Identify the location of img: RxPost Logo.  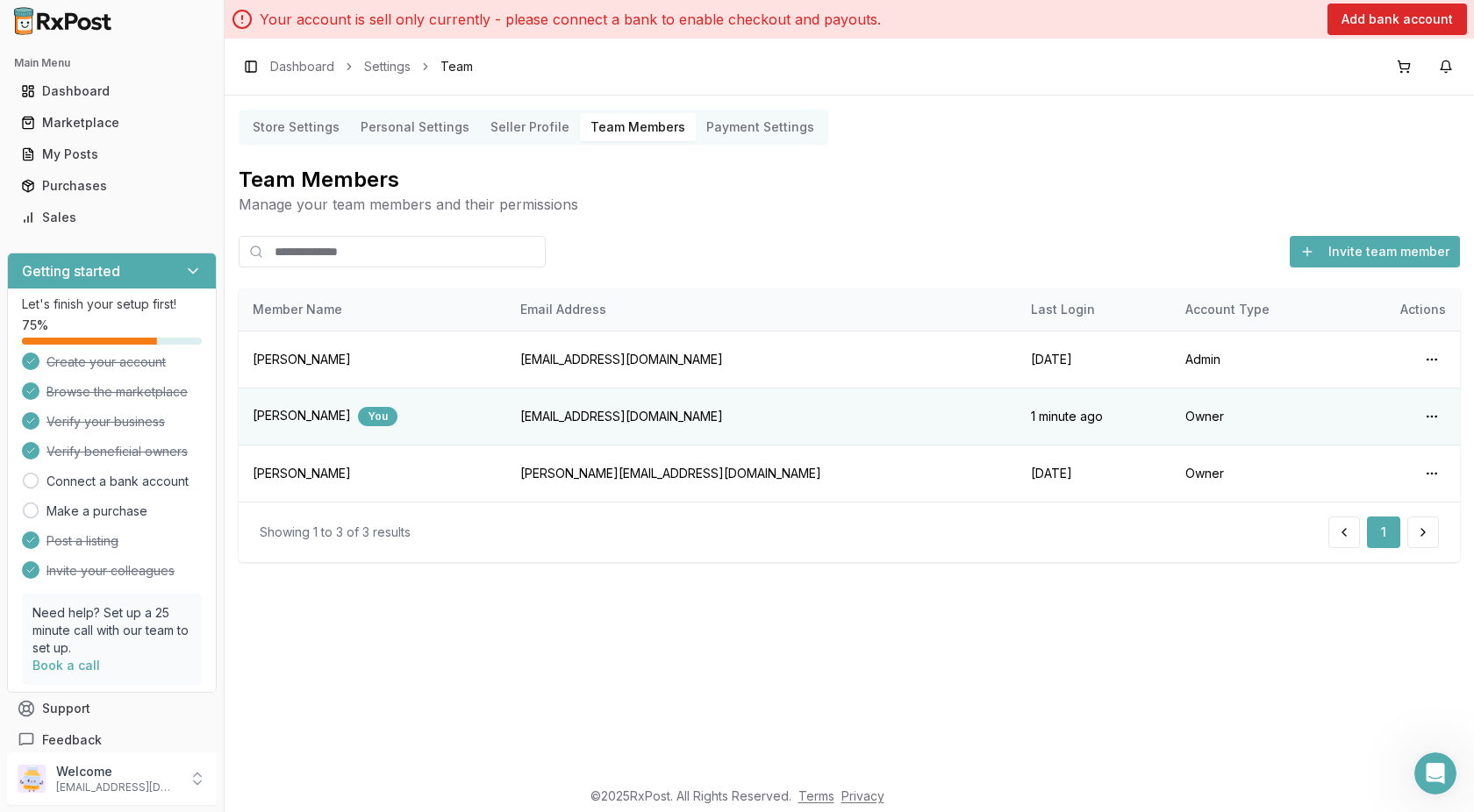
(63, 21).